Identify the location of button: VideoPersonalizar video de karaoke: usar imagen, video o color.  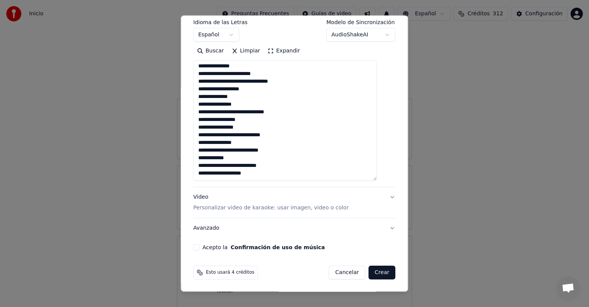
(294, 203).